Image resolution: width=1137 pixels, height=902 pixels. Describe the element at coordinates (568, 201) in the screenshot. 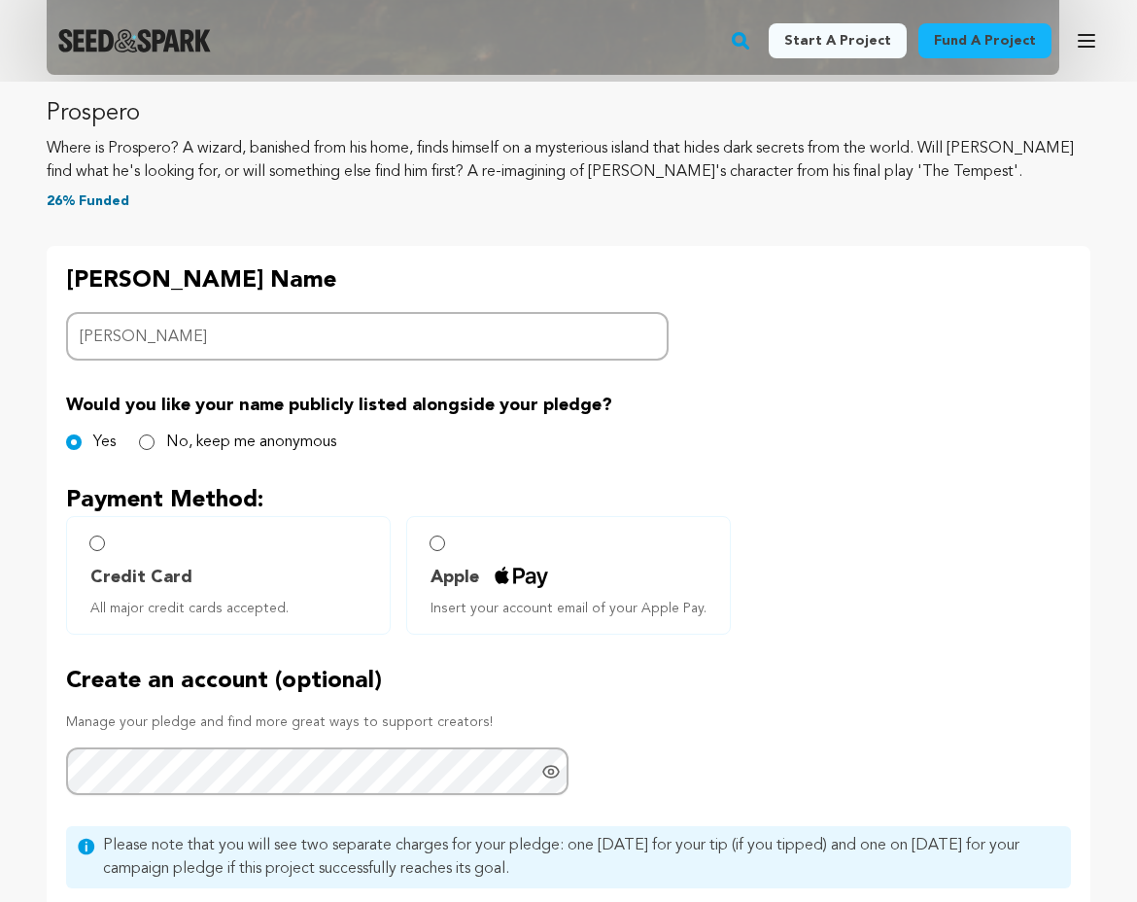

I see `p: 26% Funded` at that location.